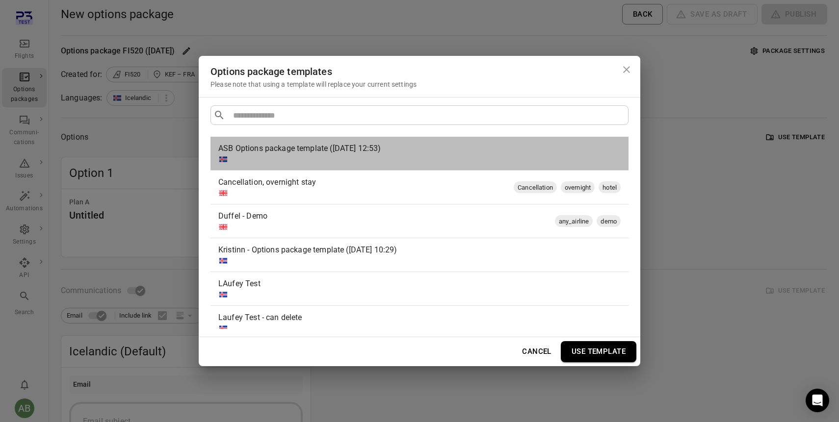 The width and height of the screenshot is (839, 422). Describe the element at coordinates (598, 352) in the screenshot. I see `button: Use template` at that location.